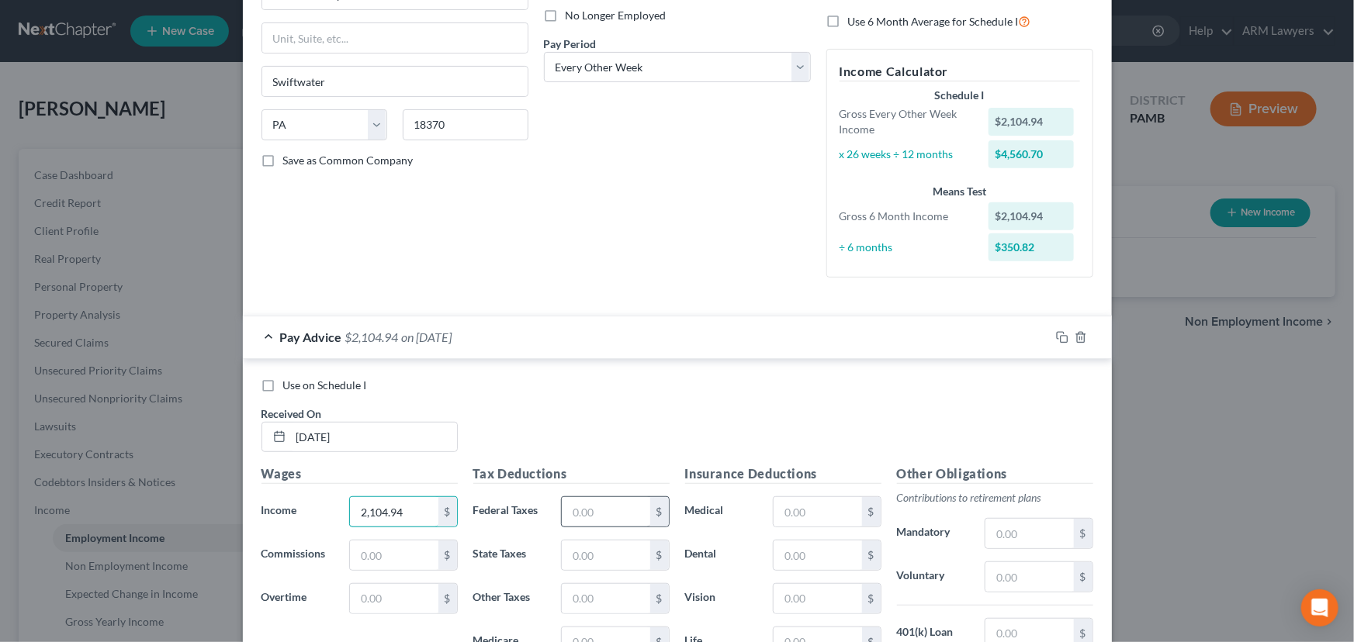  I want to click on div: Schedule I, so click(960, 95).